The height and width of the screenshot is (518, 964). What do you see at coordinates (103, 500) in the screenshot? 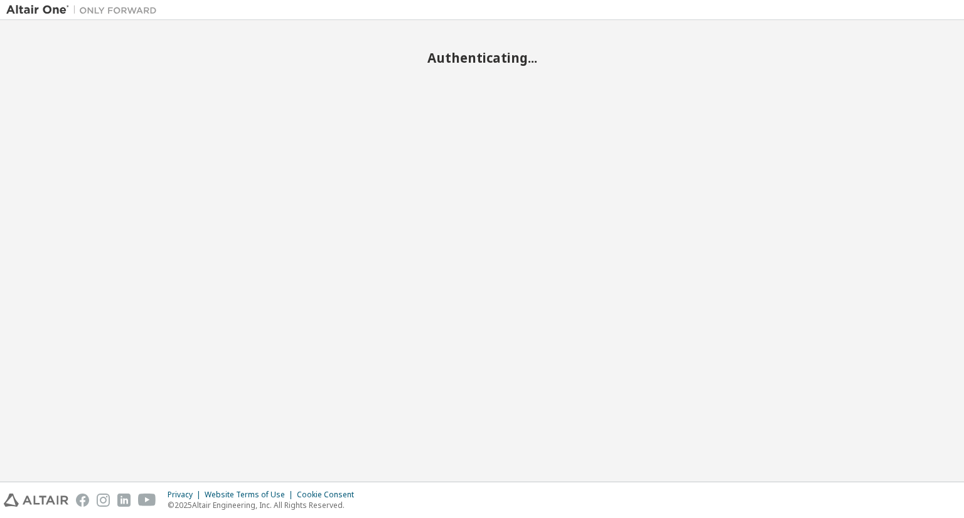
I see `img: instagram.svg` at bounding box center [103, 500].